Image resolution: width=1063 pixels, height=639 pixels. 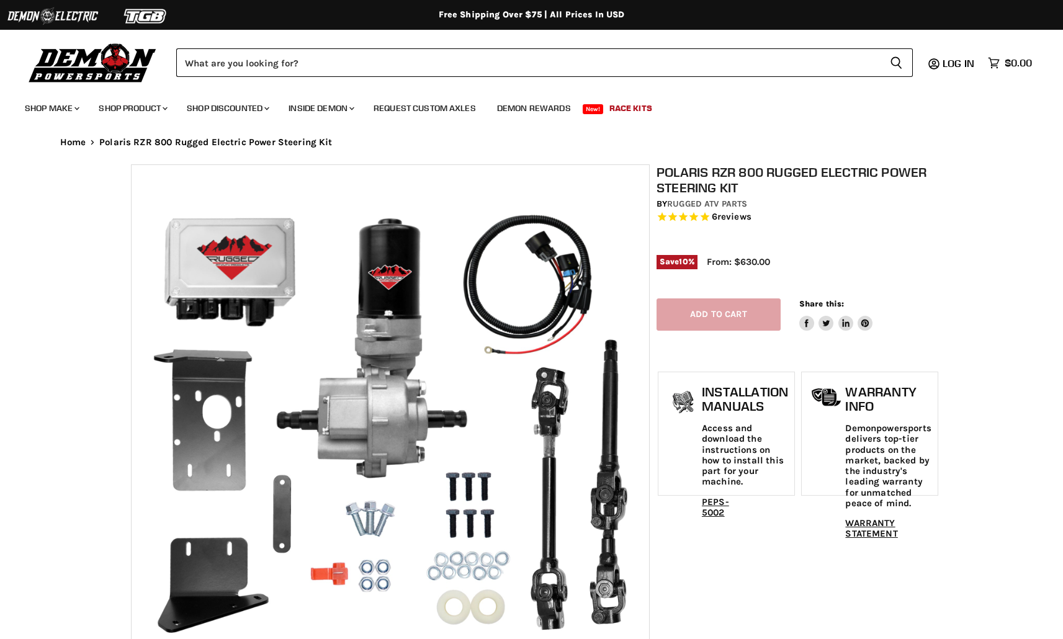 What do you see at coordinates (872, 528) in the screenshot?
I see `a: WARRANTY STATEMENT` at bounding box center [872, 528].